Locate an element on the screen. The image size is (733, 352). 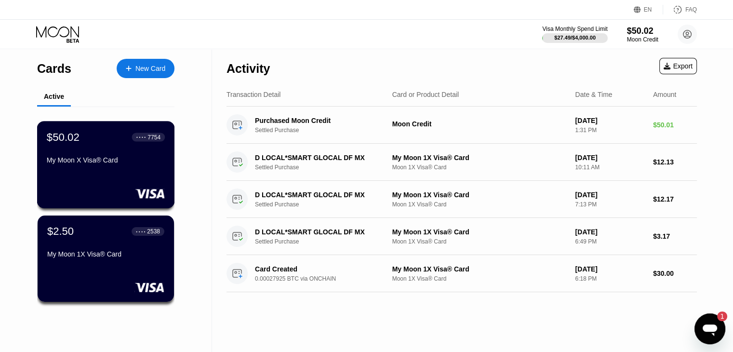
div: 6:18 PM is located at coordinates (610, 279).